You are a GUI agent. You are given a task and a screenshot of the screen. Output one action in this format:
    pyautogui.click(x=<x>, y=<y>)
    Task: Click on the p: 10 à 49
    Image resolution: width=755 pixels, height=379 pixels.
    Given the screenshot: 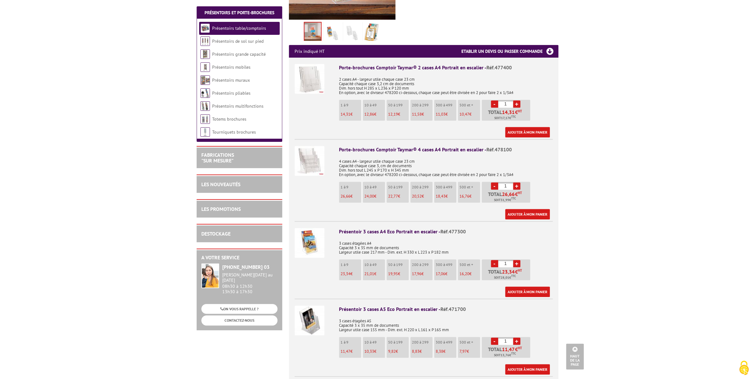 What is the action you would take?
    pyautogui.click(x=374, y=105)
    